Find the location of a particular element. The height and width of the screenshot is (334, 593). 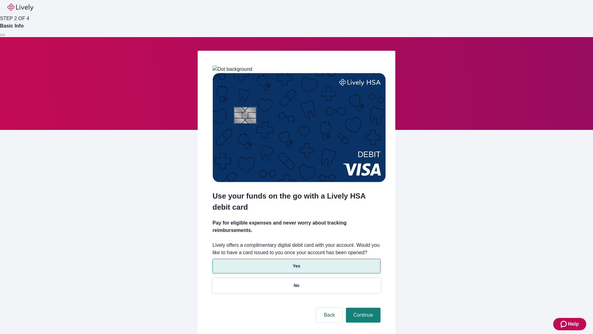

img: Debit card is located at coordinates (299, 127).